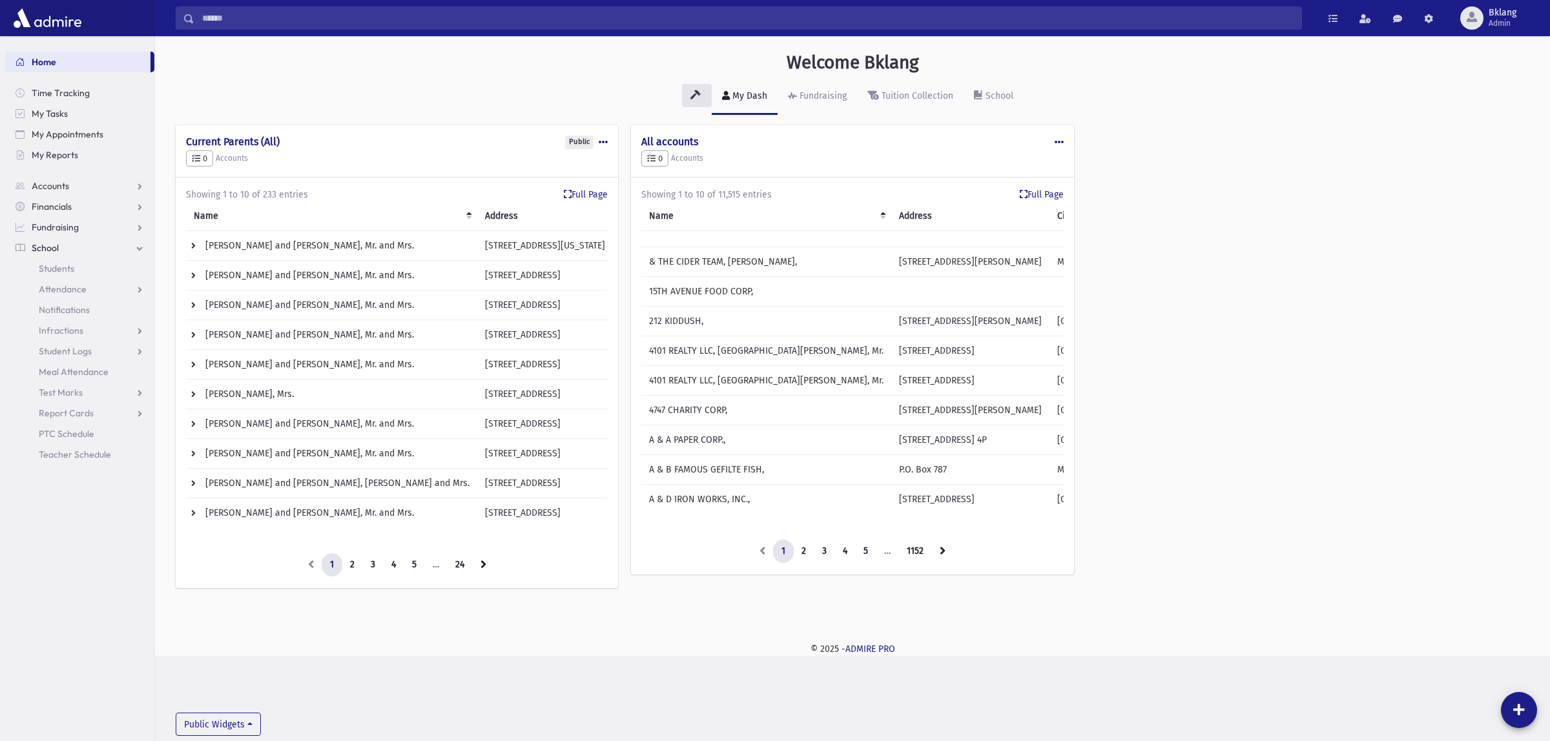 This screenshot has width=1550, height=741. I want to click on a: 1152, so click(915, 551).